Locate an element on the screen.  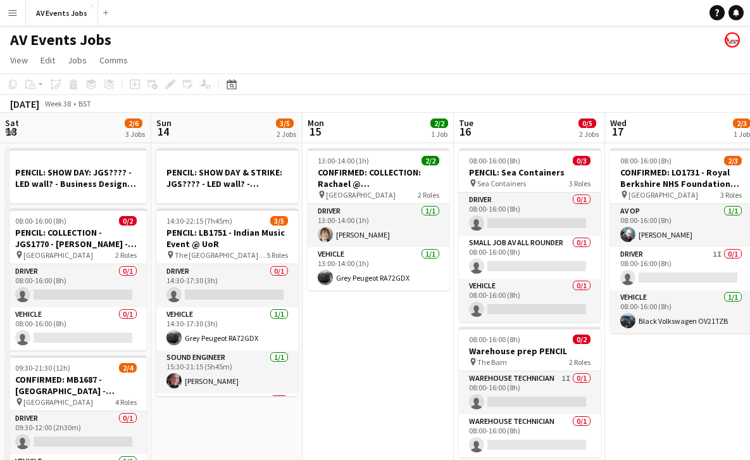
span: 15 is located at coordinates (315, 131).